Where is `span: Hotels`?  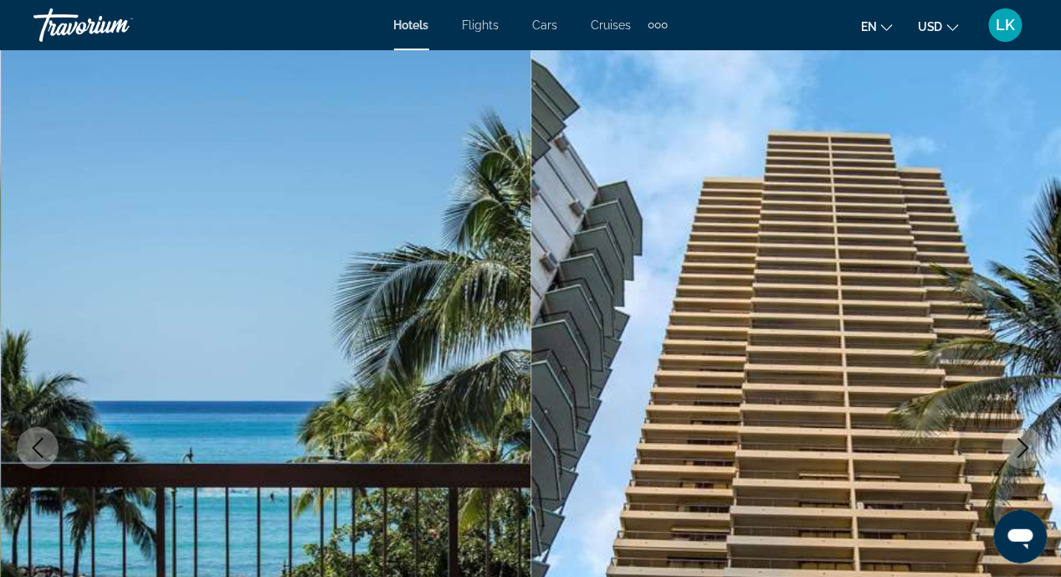 span: Hotels is located at coordinates (412, 25).